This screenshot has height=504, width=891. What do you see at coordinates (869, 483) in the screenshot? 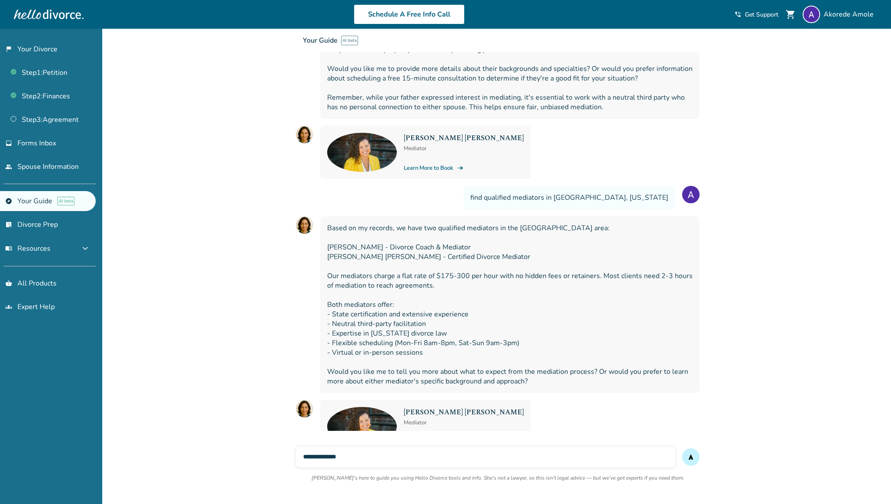
I see `div: Chat Widget` at bounding box center [869, 483].